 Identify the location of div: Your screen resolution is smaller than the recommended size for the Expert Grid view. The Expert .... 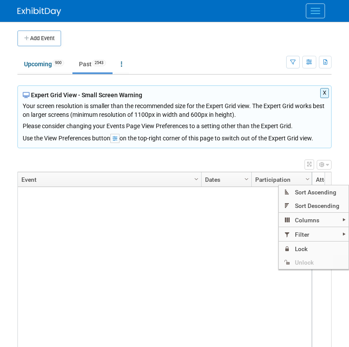
(174, 115).